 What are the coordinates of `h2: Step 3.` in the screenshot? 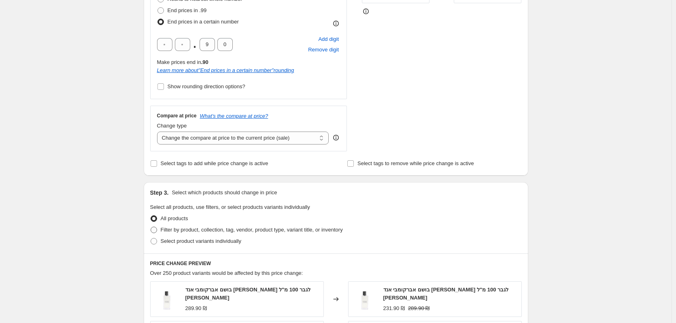 It's located at (160, 193).